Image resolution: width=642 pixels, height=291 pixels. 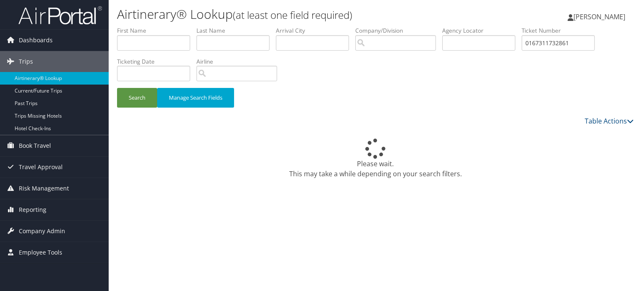 What do you see at coordinates (375, 158) in the screenshot?
I see `div: Please wait. This may take a while depending on your search filters.` at bounding box center [375, 158].